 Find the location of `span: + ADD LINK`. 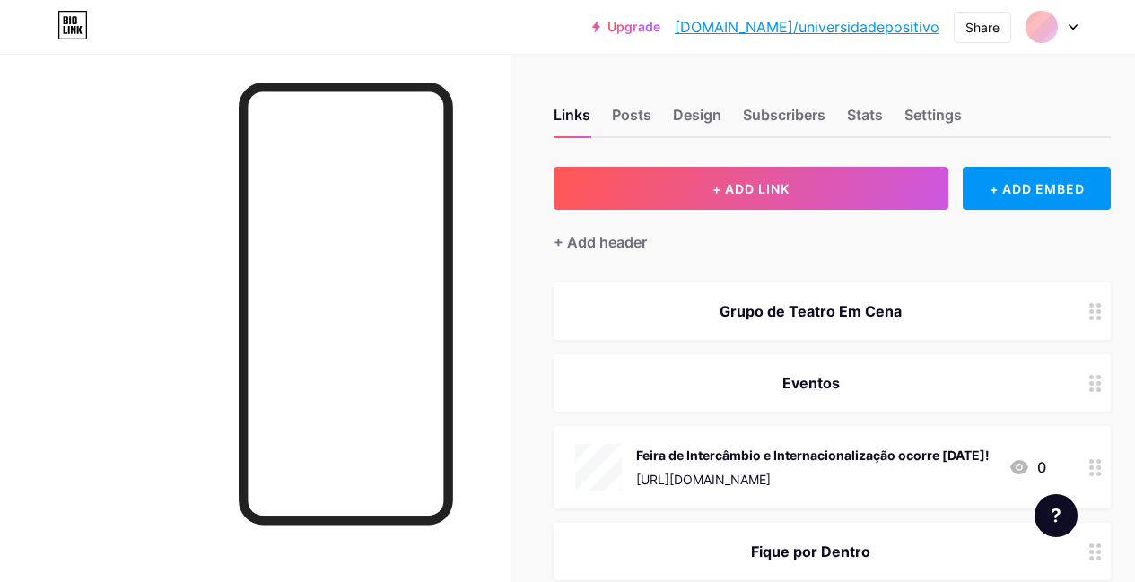

span: + ADD LINK is located at coordinates (751, 188).